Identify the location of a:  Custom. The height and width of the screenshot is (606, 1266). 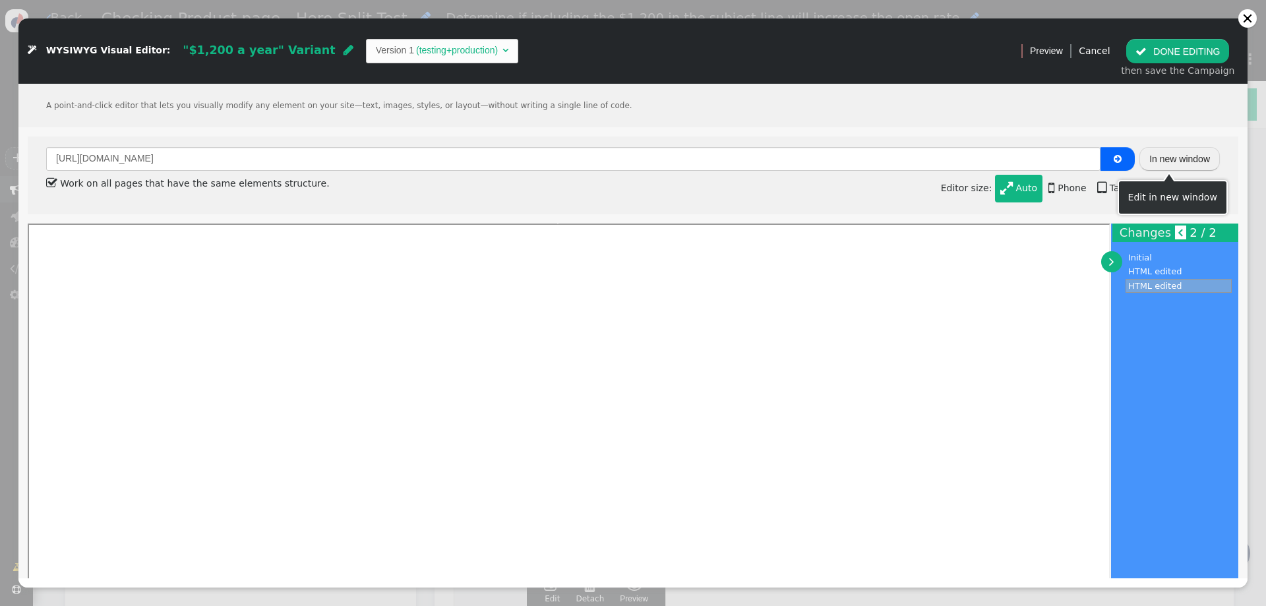
(1175, 189).